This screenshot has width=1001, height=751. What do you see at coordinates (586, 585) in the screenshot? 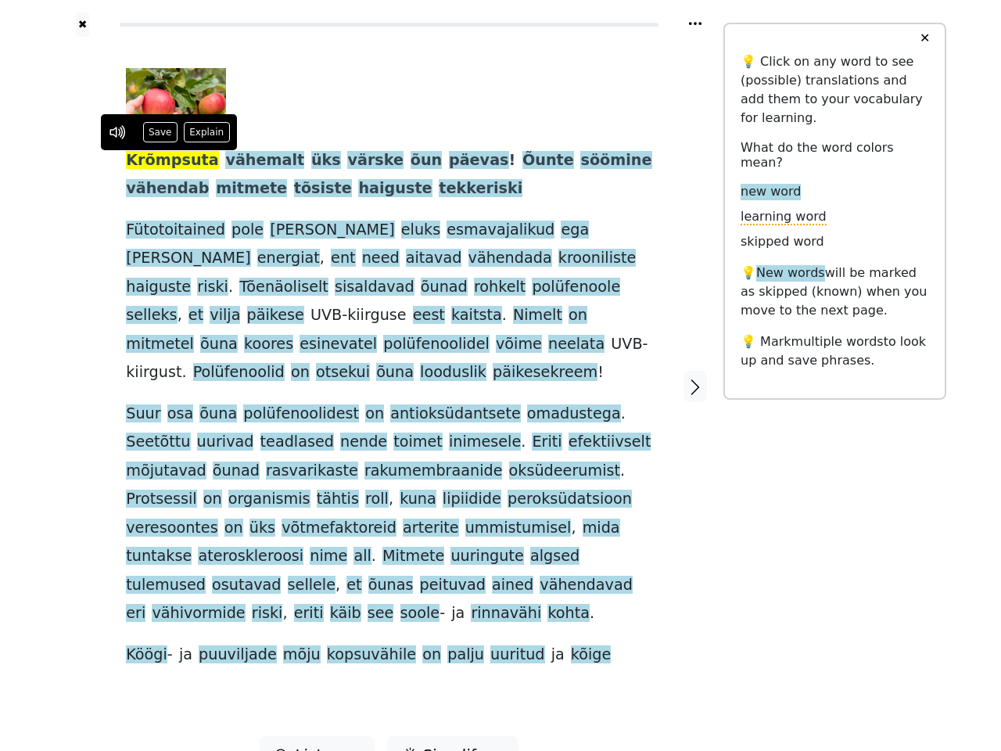
I see `span: vähendavad` at bounding box center [586, 585].